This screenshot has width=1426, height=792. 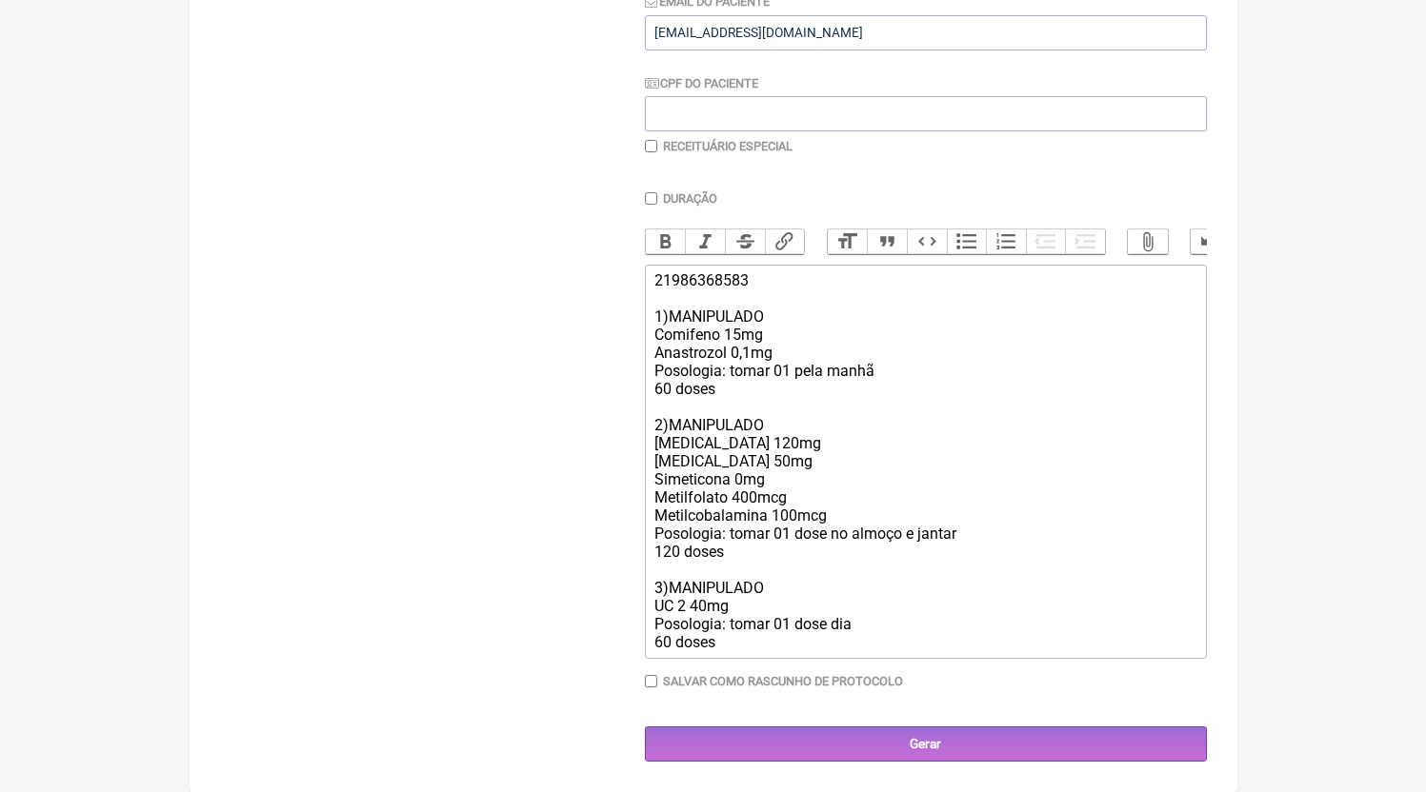 I want to click on button: Bold, so click(x=666, y=242).